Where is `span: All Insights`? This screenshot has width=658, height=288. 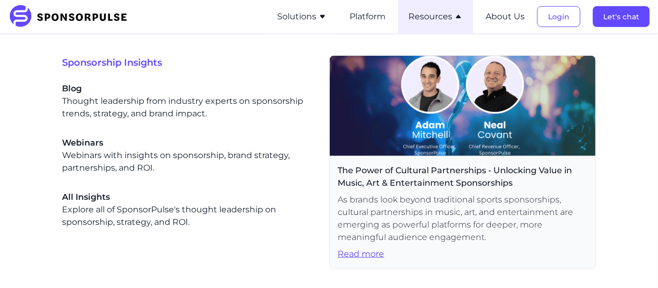
span: All Insights is located at coordinates (188, 197).